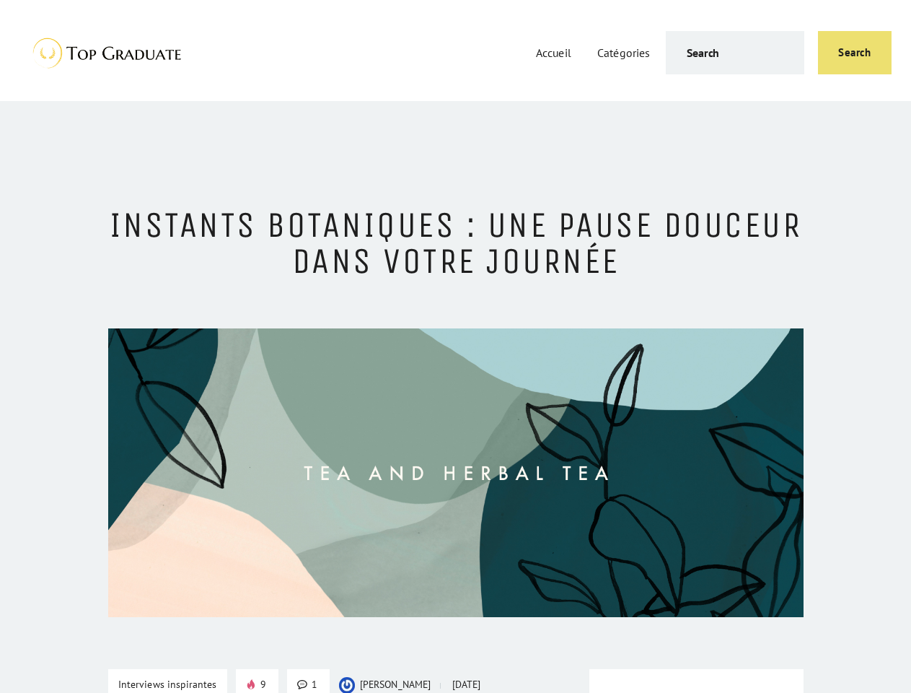 The image size is (911, 693). What do you see at coordinates (855, 53) in the screenshot?
I see `button: Search` at bounding box center [855, 53].